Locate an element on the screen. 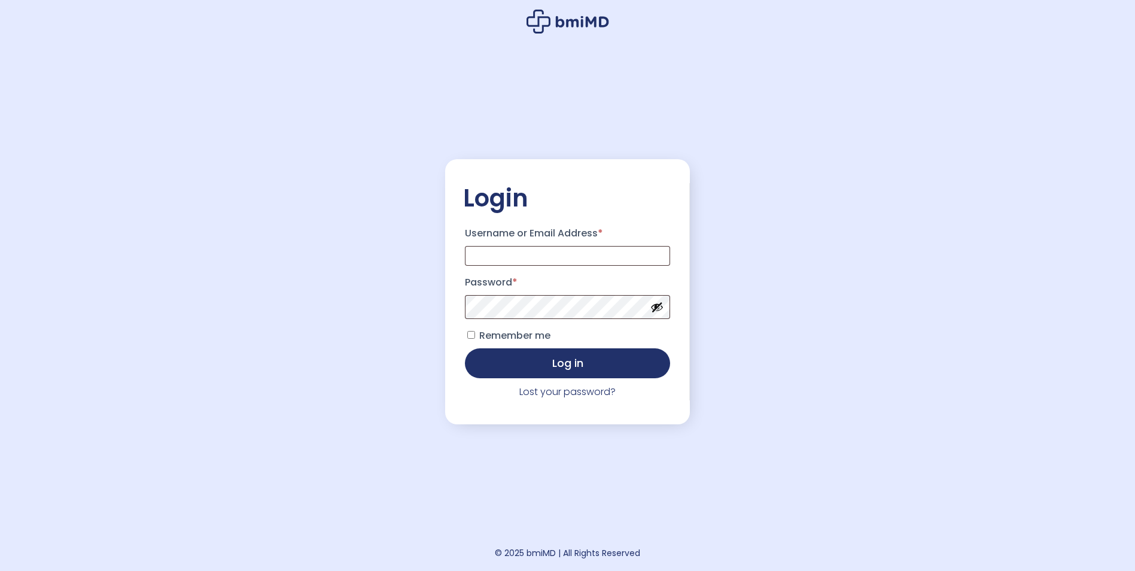 The width and height of the screenshot is (1135, 571). button: Log in is located at coordinates (567, 363).